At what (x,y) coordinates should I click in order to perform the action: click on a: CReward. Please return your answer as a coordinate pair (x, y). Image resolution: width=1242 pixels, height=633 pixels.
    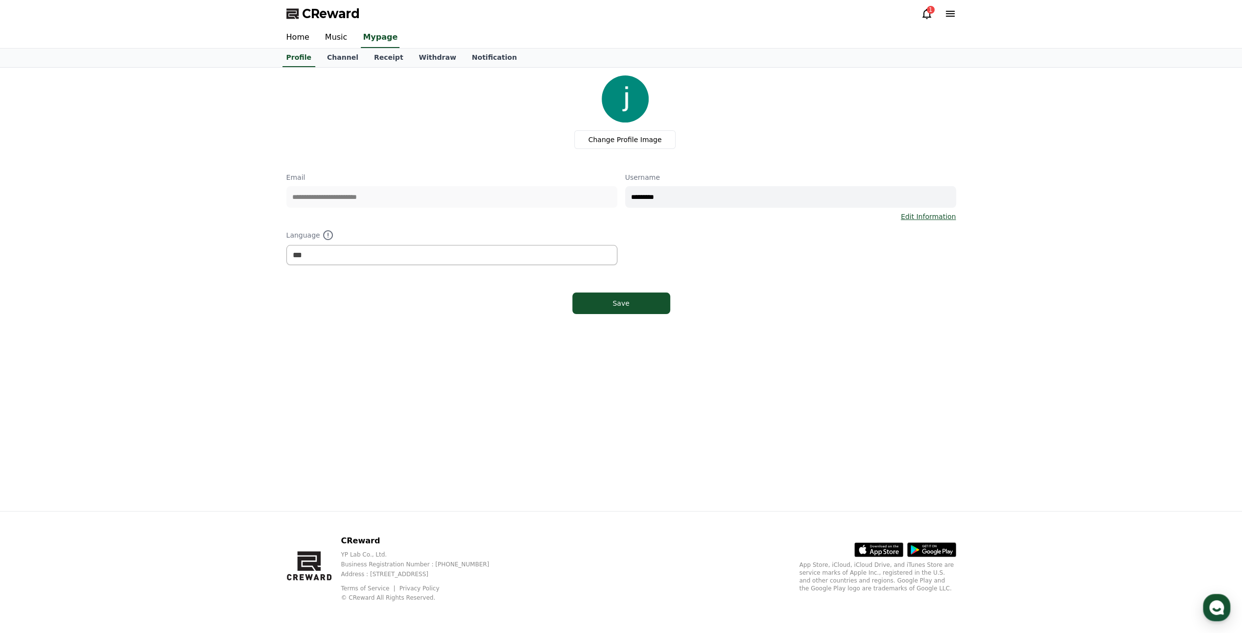
    Looking at the image, I should click on (323, 14).